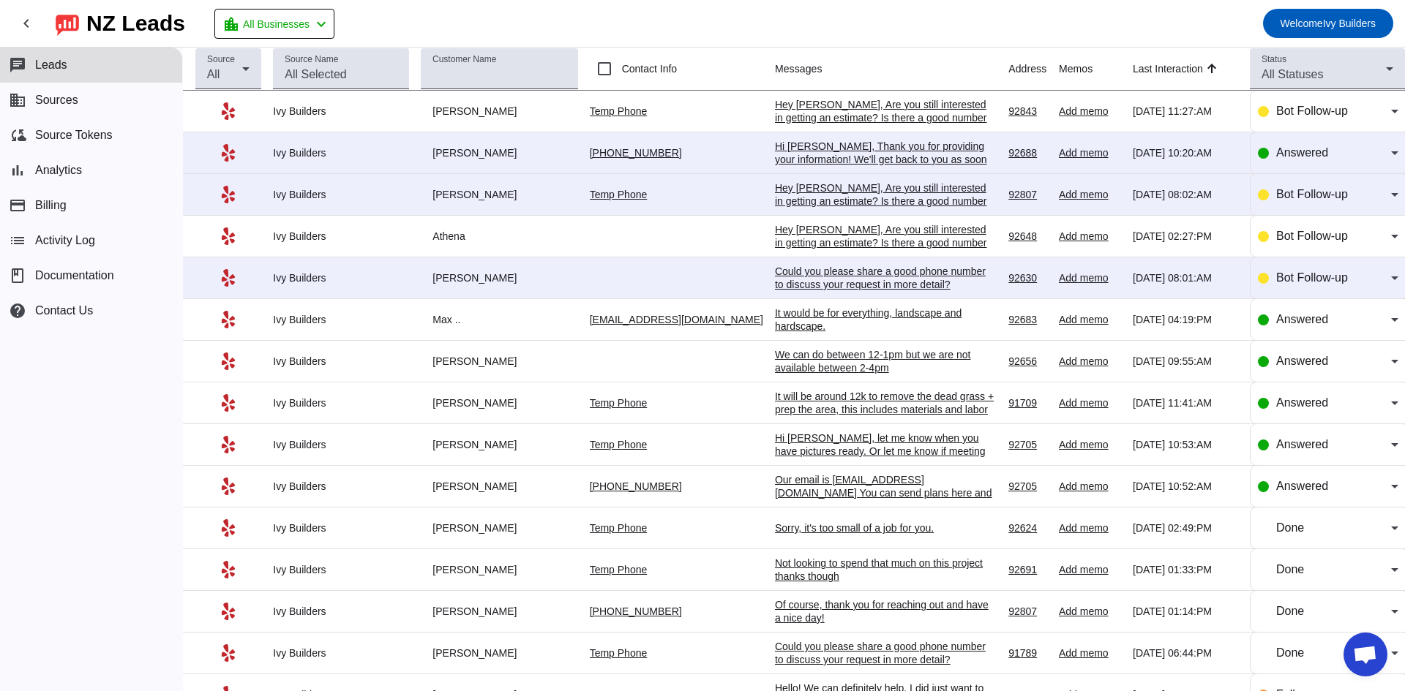 The height and width of the screenshot is (691, 1405). I want to click on mat-label: Source, so click(221, 59).